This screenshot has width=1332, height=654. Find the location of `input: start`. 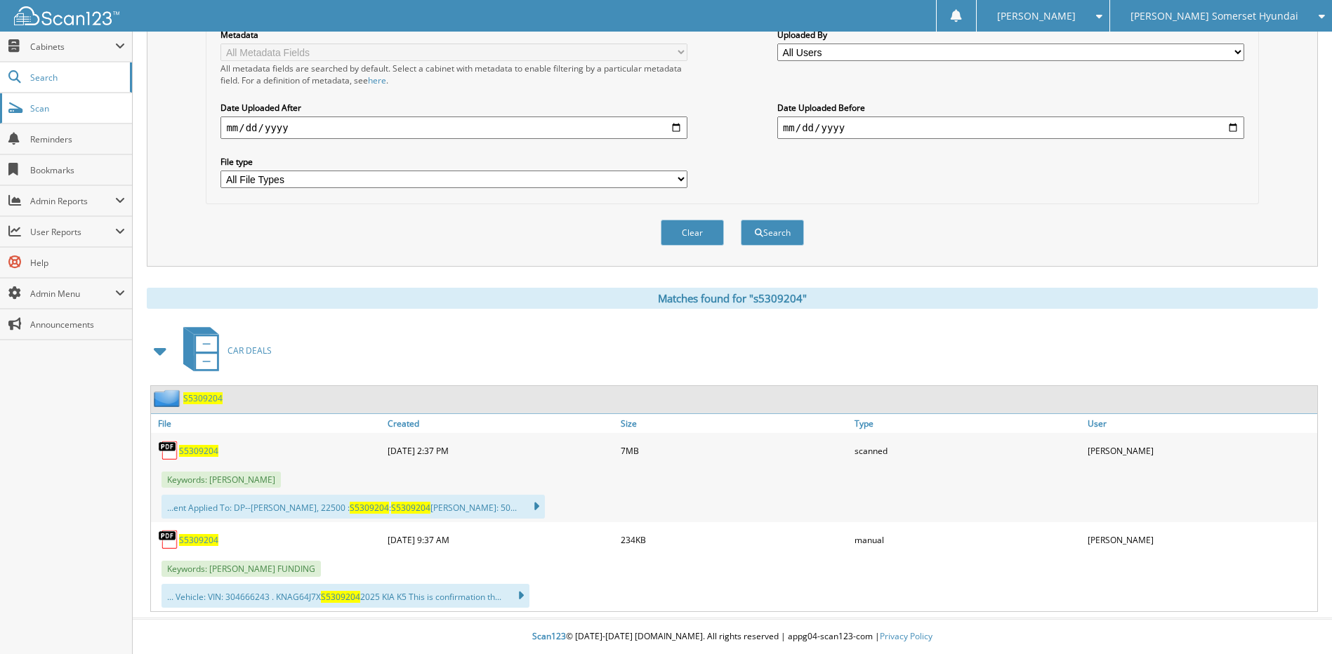

input: start is located at coordinates (453, 128).